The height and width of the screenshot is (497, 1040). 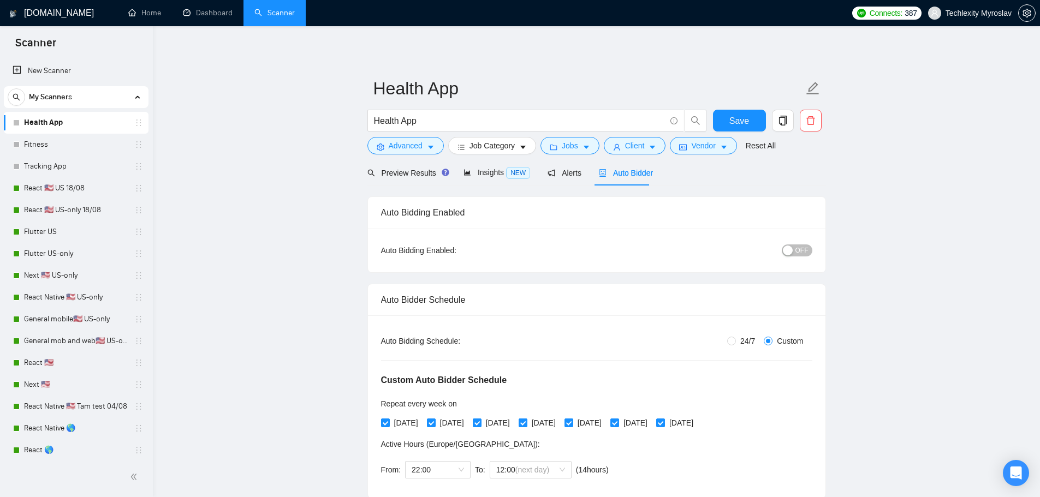 What do you see at coordinates (76, 145) in the screenshot?
I see `a: Fitness` at bounding box center [76, 145].